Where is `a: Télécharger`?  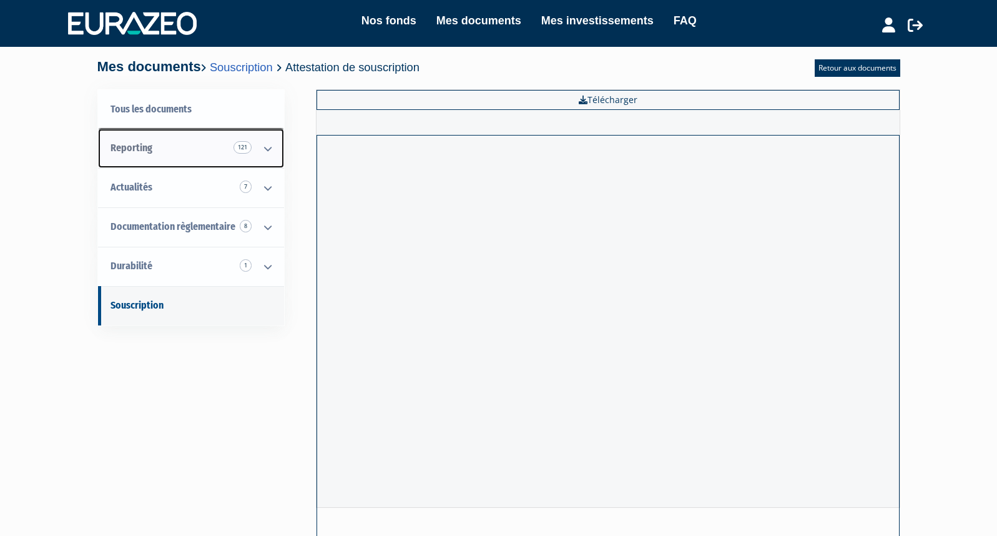 a: Télécharger is located at coordinates (608, 100).